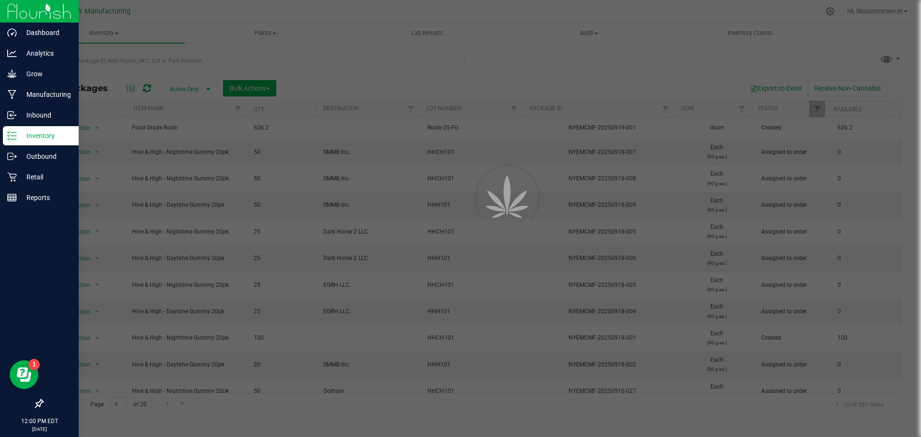 The height and width of the screenshot is (437, 921). I want to click on p: 12:00 PM EDT, so click(39, 421).